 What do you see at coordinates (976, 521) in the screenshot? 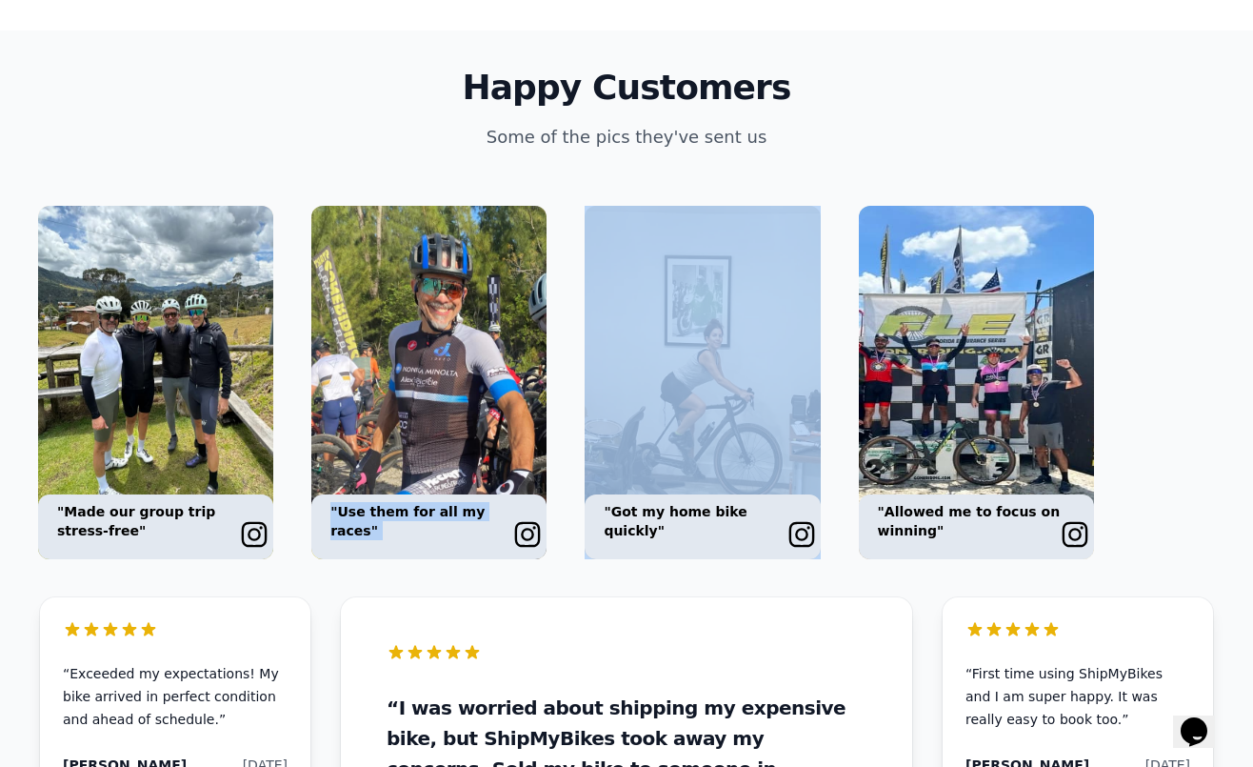
I see `p: "Allowed me to focus on winning"` at bounding box center [976, 521].